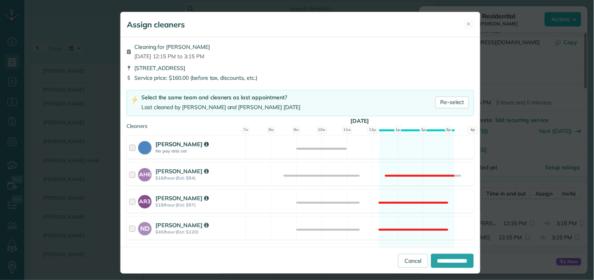 This screenshot has width=594, height=280. I want to click on img: lightning-bolt-icon-94e5364df696ac2de96d3a42b8a9ff6ba979493684c50e6bbbcda72601fa0d29.png, so click(135, 100).